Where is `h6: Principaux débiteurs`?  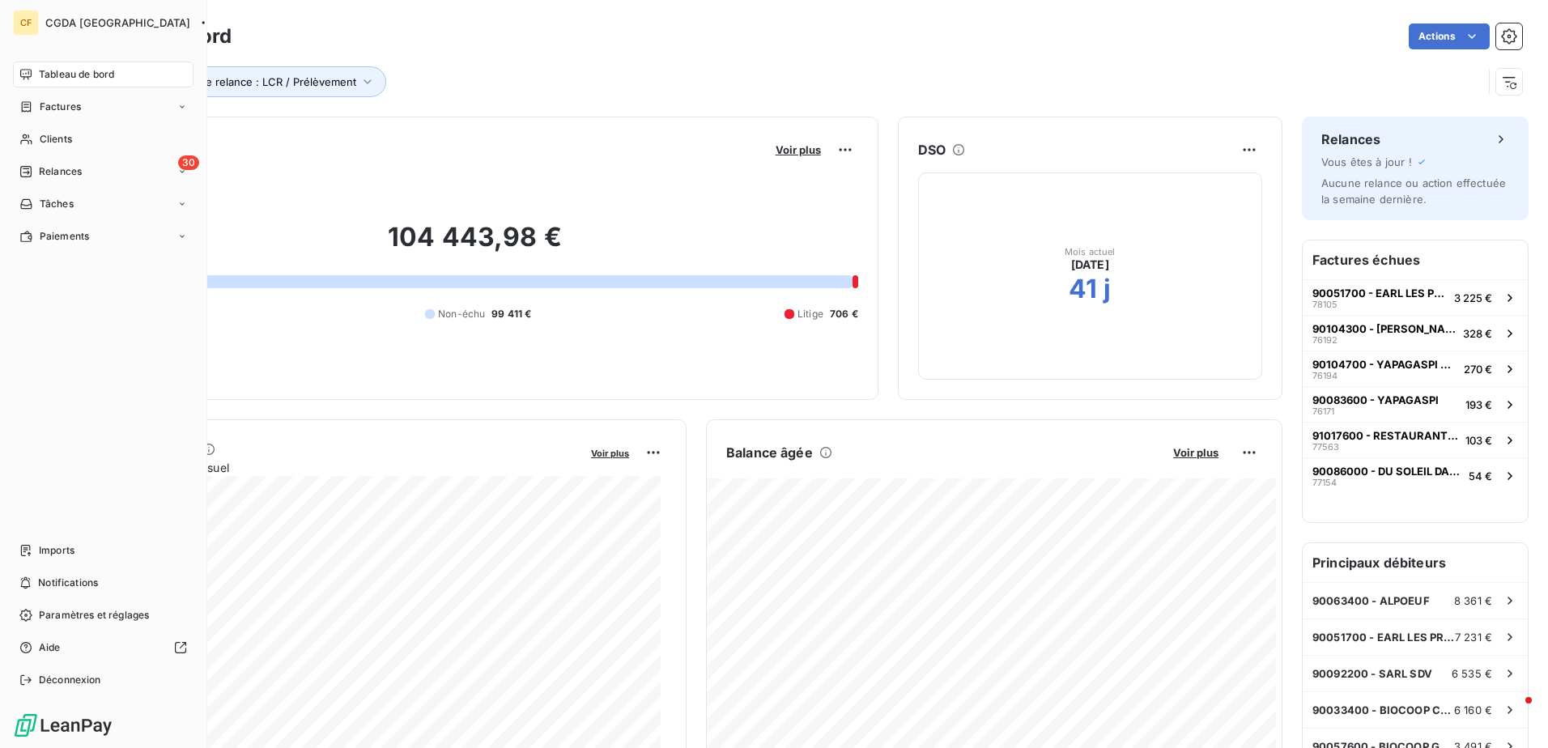 h6: Principaux débiteurs is located at coordinates (1415, 563).